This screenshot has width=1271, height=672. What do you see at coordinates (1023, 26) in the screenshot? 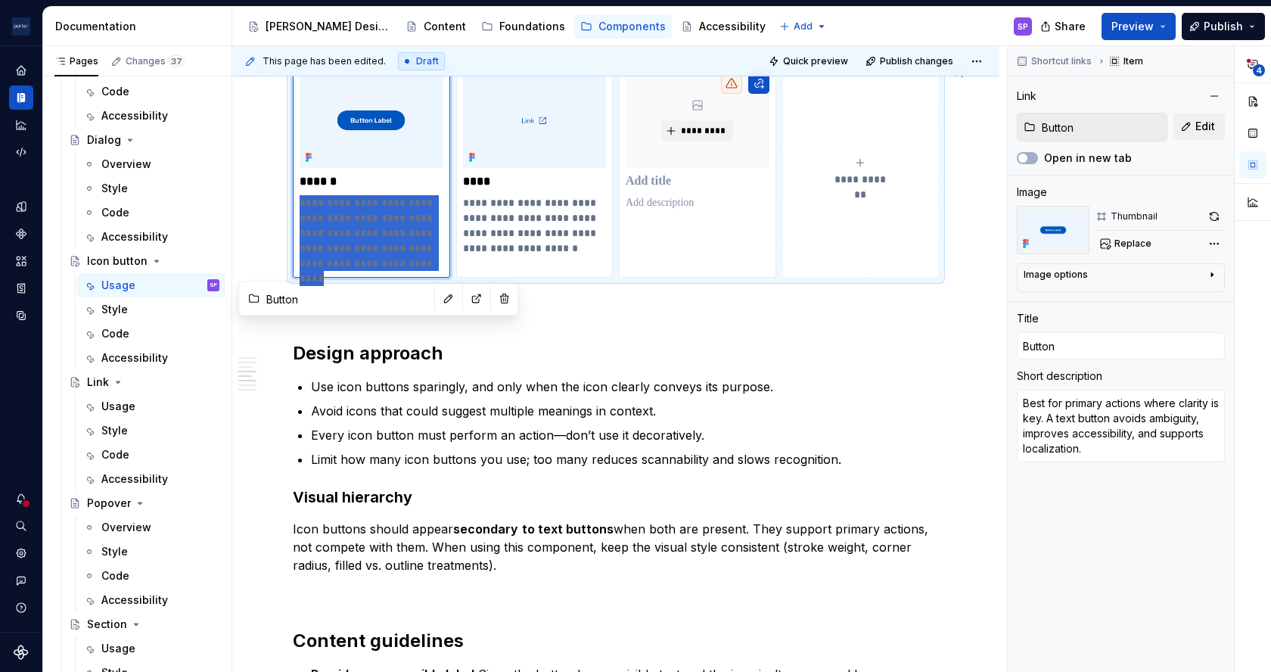
I see `div: SP` at bounding box center [1023, 26].